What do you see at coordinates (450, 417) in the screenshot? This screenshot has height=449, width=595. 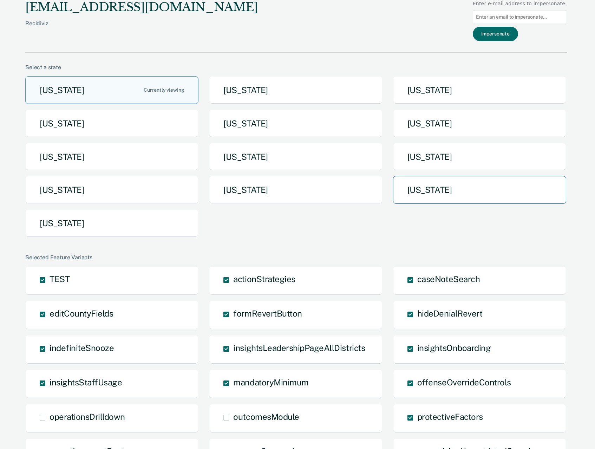 I see `span: protectiveFactors` at bounding box center [450, 417].